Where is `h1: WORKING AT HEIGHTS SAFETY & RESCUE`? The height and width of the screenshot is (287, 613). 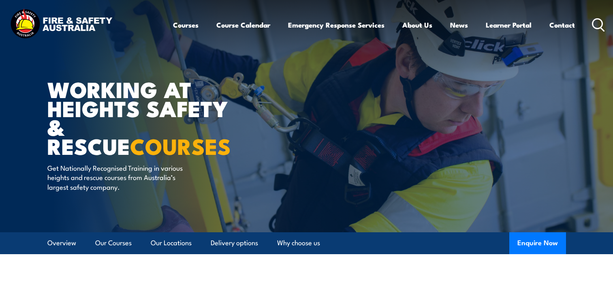 h1: WORKING AT HEIGHTS SAFETY & RESCUE is located at coordinates (148, 117).